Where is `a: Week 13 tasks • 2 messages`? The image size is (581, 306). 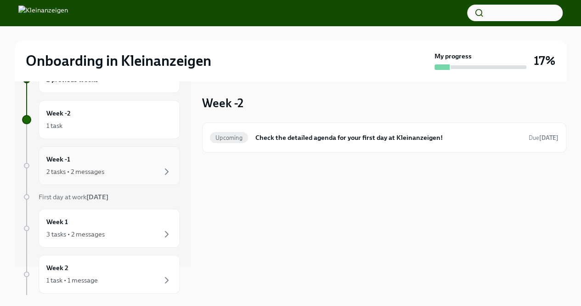 a: Week 13 tasks • 2 messages is located at coordinates (101, 228).